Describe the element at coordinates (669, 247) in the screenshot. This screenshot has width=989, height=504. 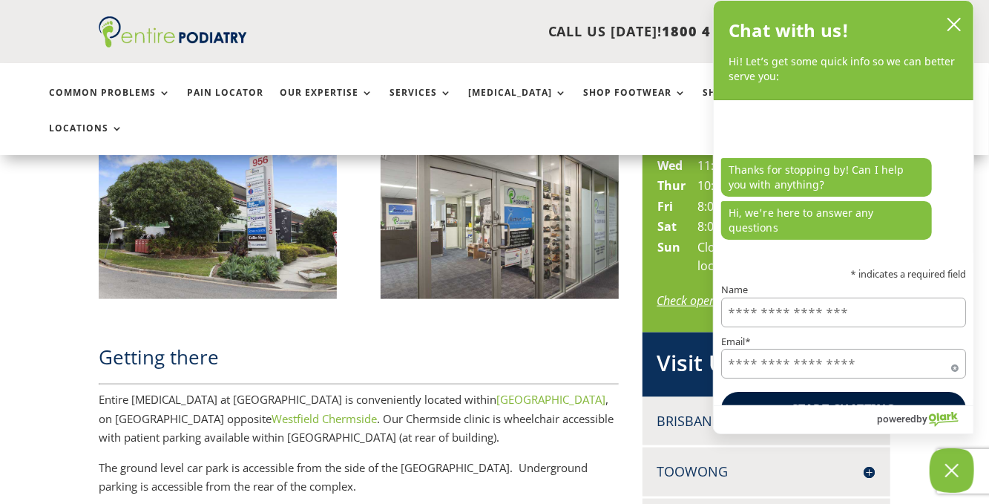
I see `strong: Sun` at that location.